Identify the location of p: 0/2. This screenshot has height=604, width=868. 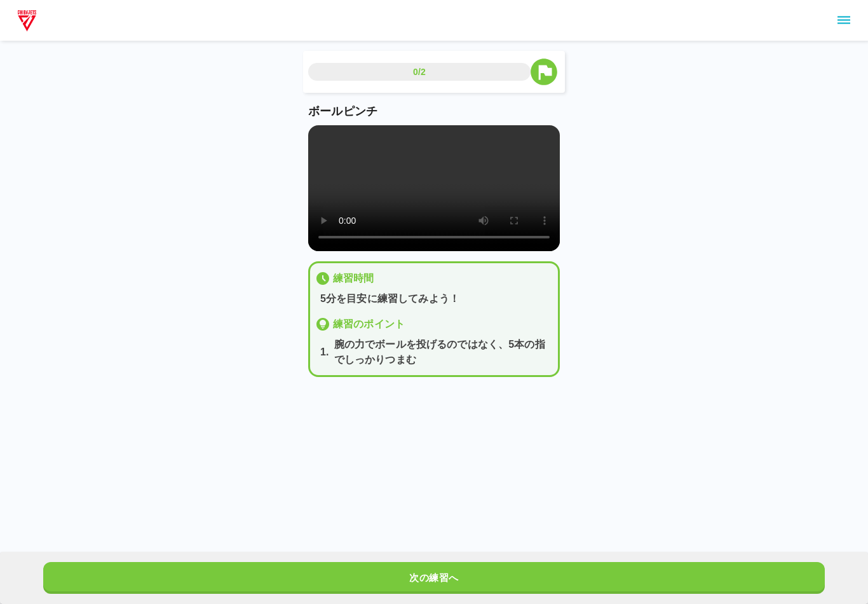
(419, 72).